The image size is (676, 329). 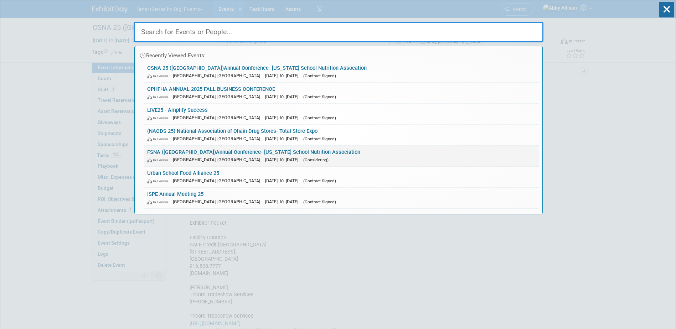 What do you see at coordinates (338, 32) in the screenshot?
I see `input: Search for Events or People...` at bounding box center [338, 32].